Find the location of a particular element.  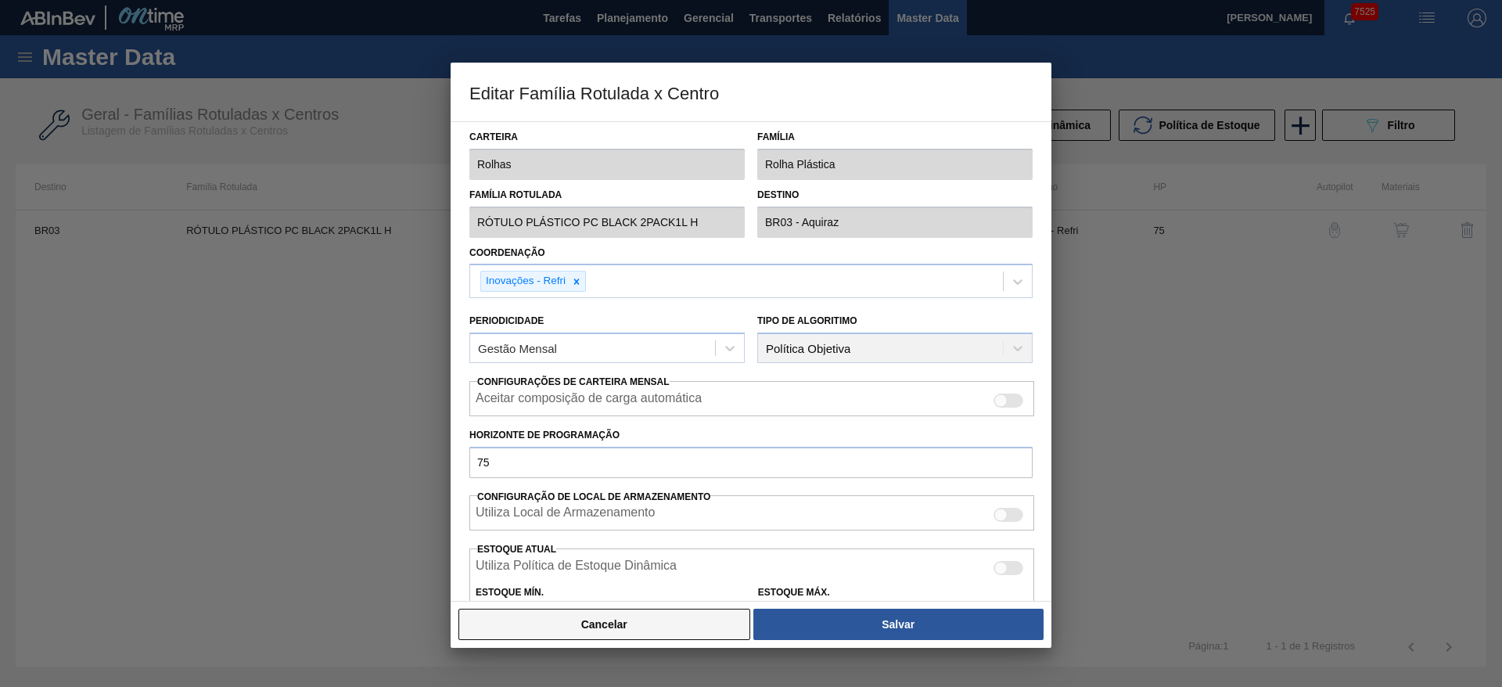

span: Configuração de Local de Armazenamento is located at coordinates (594, 497).